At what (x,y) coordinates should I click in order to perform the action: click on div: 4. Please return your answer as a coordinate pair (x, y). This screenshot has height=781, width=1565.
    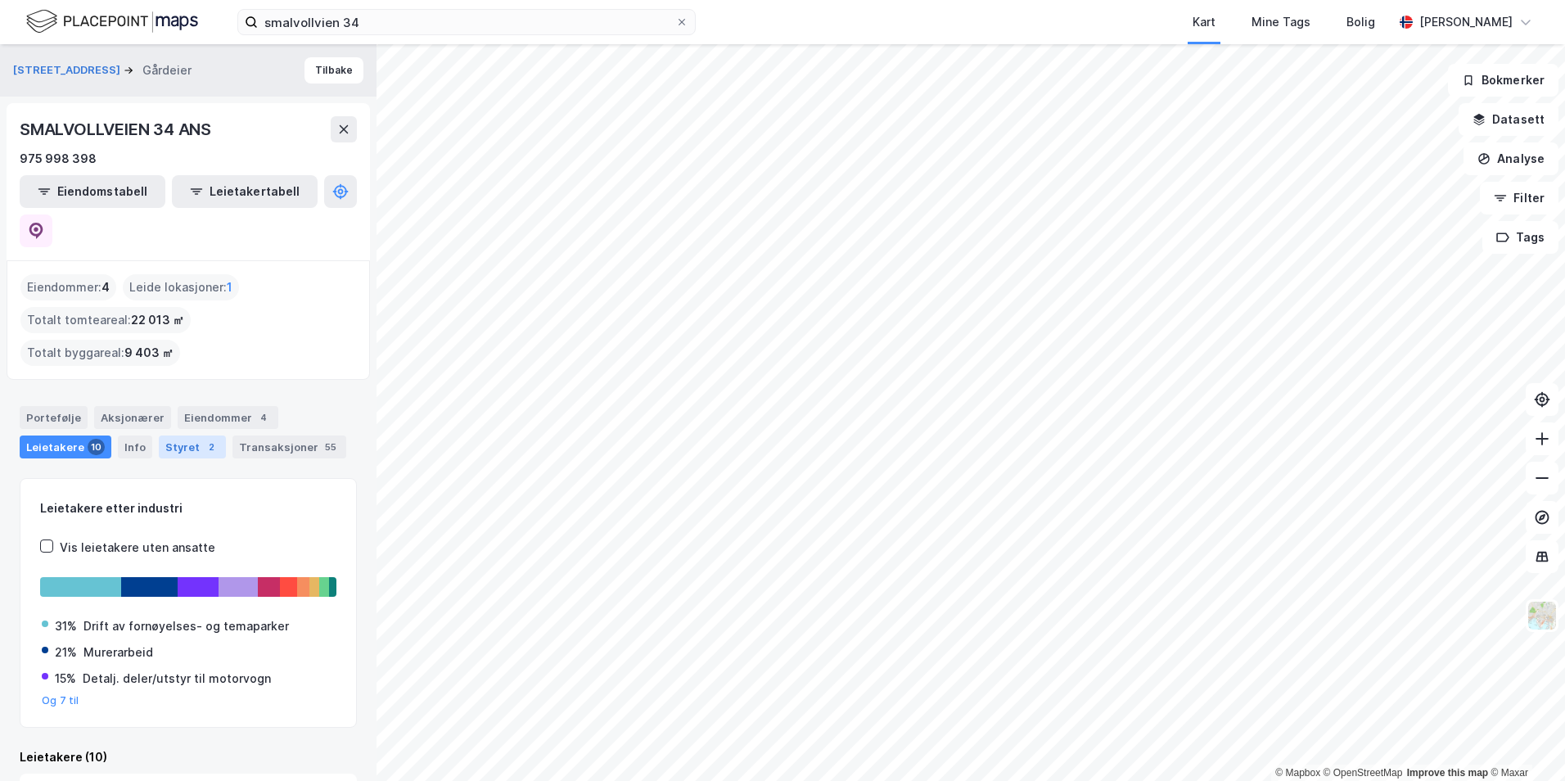
    Looking at the image, I should click on (264, 417).